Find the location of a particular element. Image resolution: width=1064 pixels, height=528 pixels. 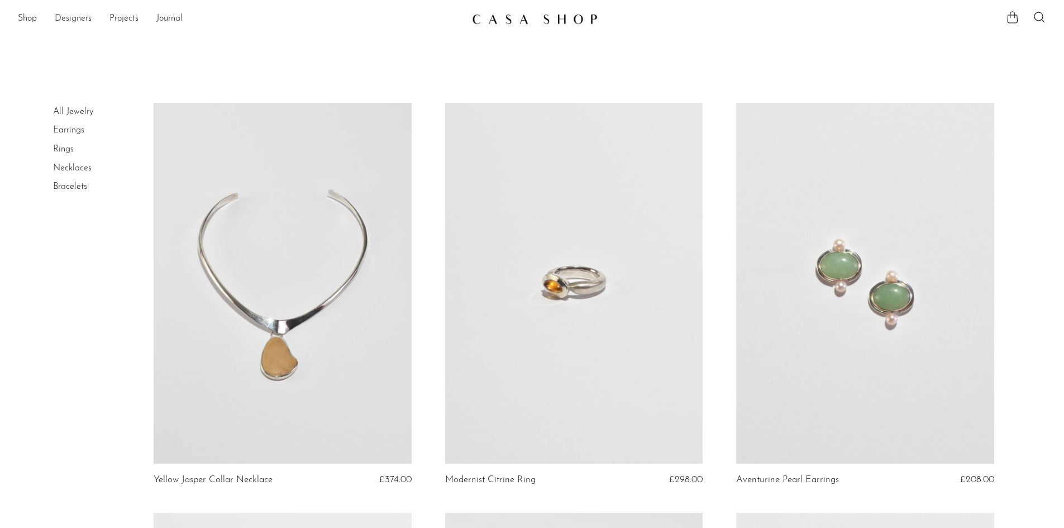

a: Yellow Jasper Collar Necklace is located at coordinates (213, 480).